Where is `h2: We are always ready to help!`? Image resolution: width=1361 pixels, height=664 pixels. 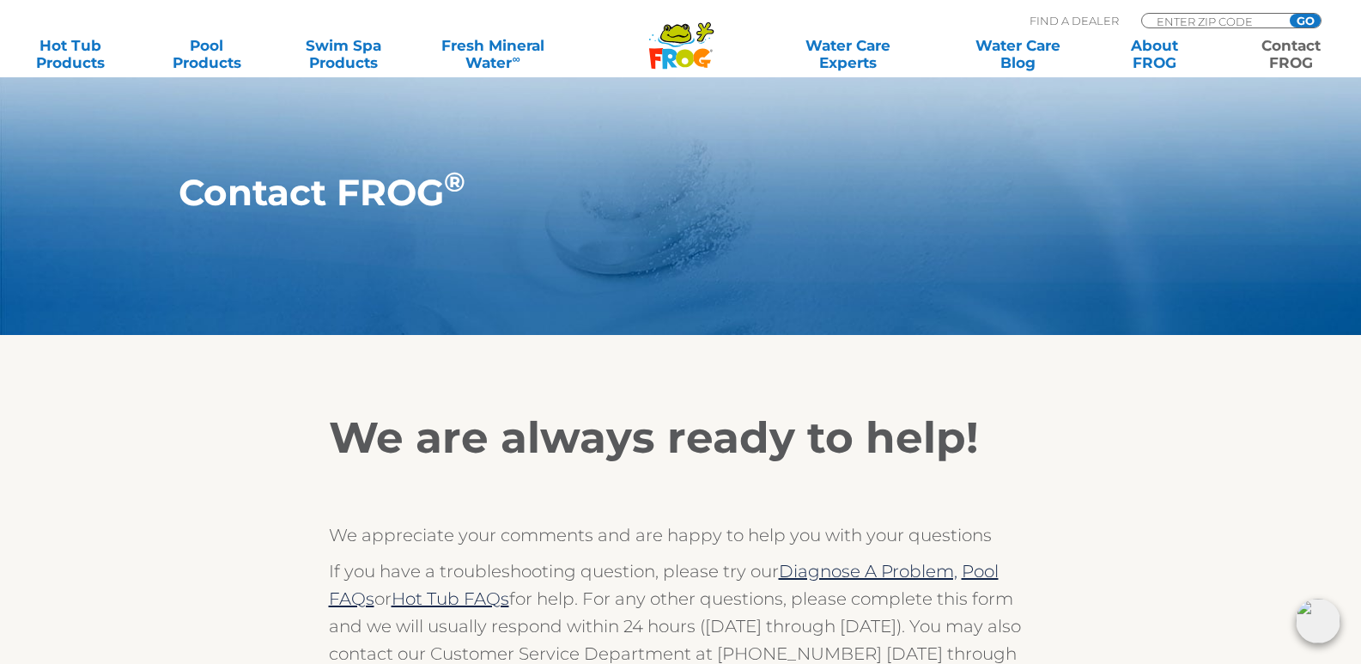 h2: We are always ready to help! is located at coordinates (681, 438).